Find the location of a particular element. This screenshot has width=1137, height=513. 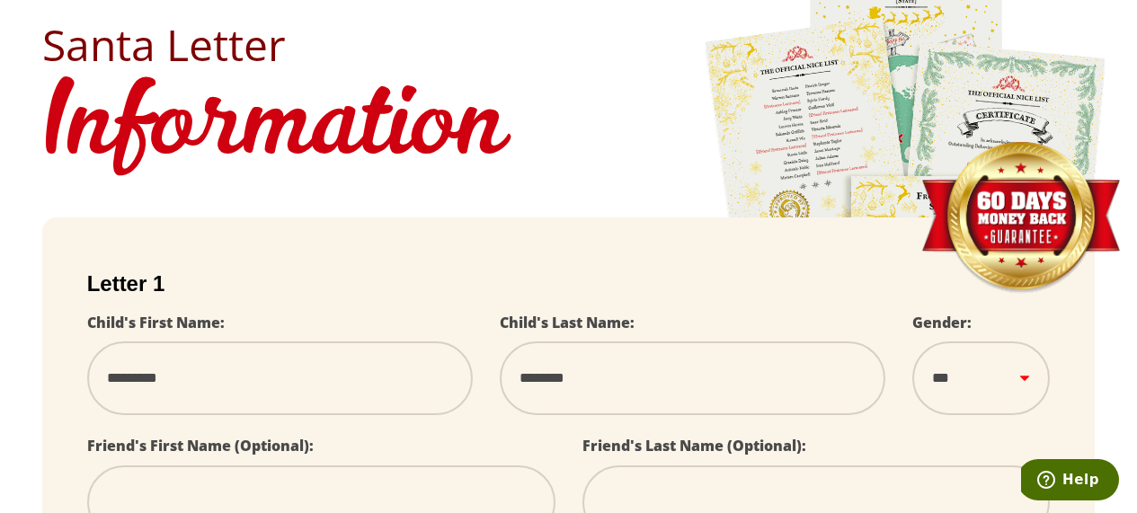

label: Gender: is located at coordinates (942, 323).